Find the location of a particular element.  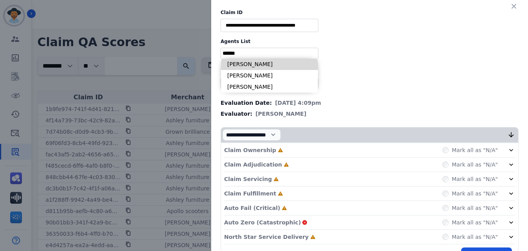

p: Claim Fulfillment is located at coordinates (250, 194).